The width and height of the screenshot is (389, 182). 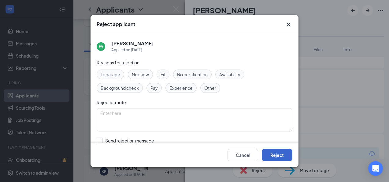 What do you see at coordinates (181, 88) in the screenshot?
I see `span: Experience` at bounding box center [181, 88].